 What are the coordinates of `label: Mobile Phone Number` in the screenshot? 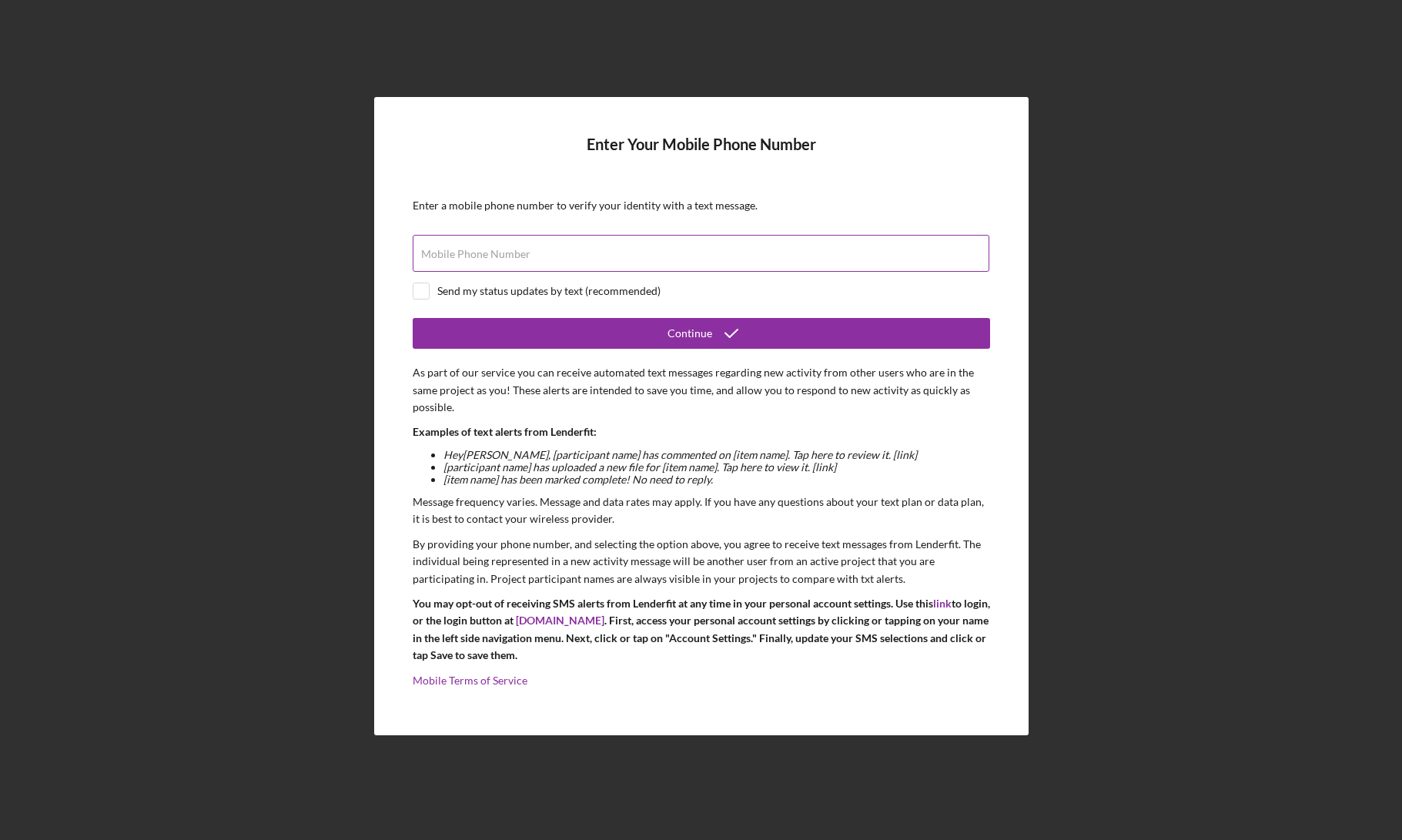 It's located at (476, 254).